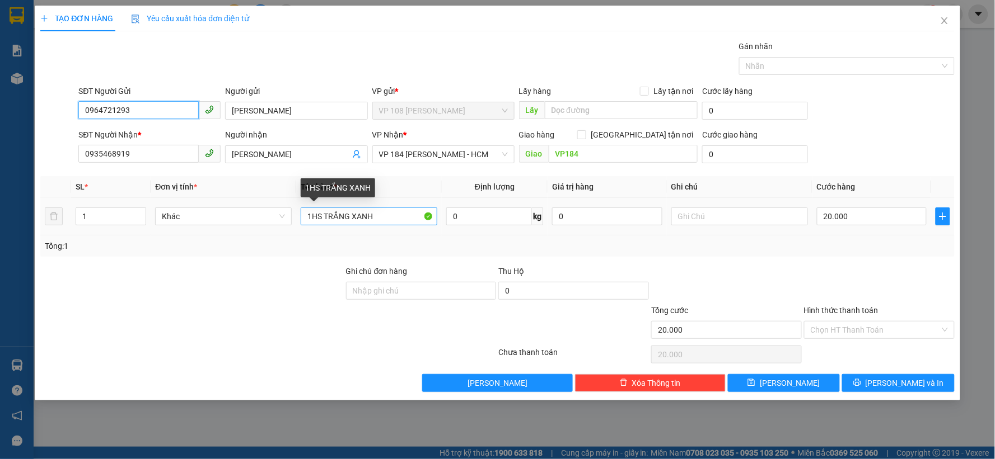 The height and width of the screenshot is (459, 995). What do you see at coordinates (673, 91) in the screenshot?
I see `span: Lấy tận nơi` at bounding box center [673, 91].